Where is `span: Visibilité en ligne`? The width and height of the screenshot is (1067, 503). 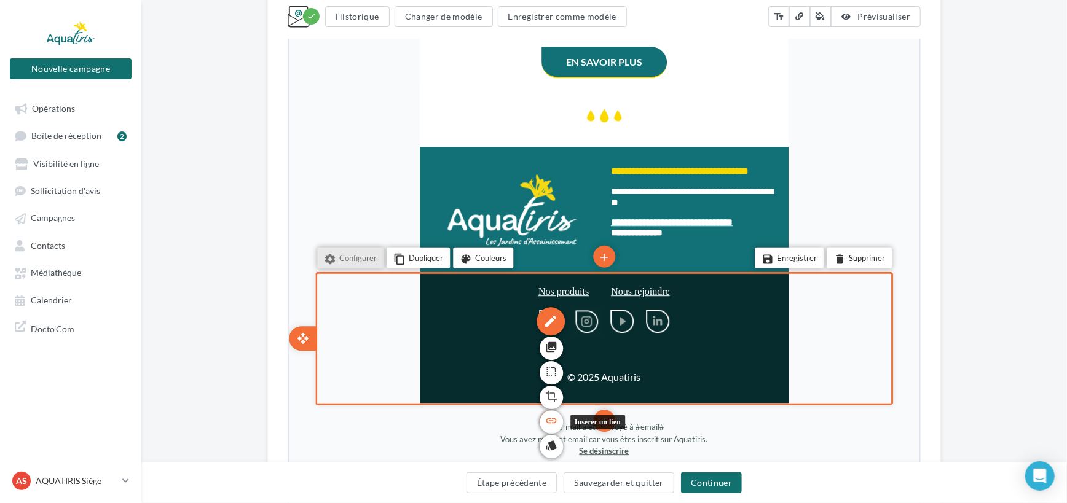
span: Visibilité en ligne is located at coordinates (66, 163).